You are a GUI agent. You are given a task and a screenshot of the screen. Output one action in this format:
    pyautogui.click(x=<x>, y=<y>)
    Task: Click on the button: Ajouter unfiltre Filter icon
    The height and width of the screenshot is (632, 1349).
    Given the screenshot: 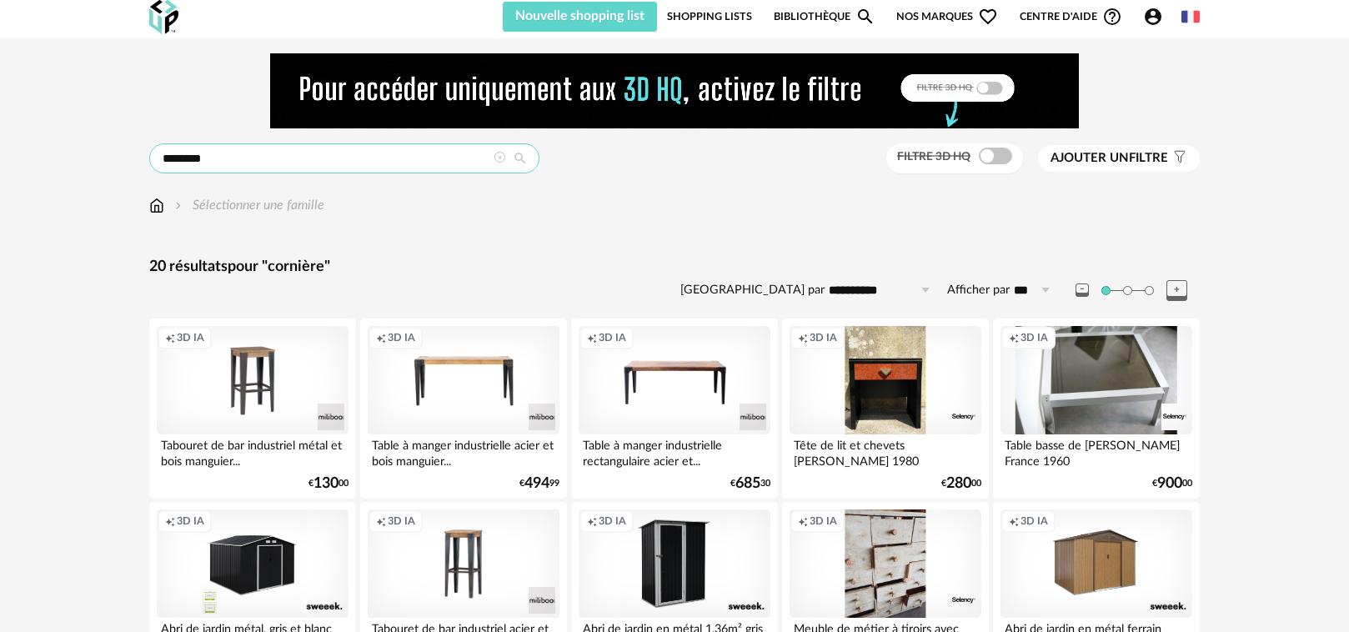 What is the action you would take?
    pyautogui.click(x=1119, y=158)
    